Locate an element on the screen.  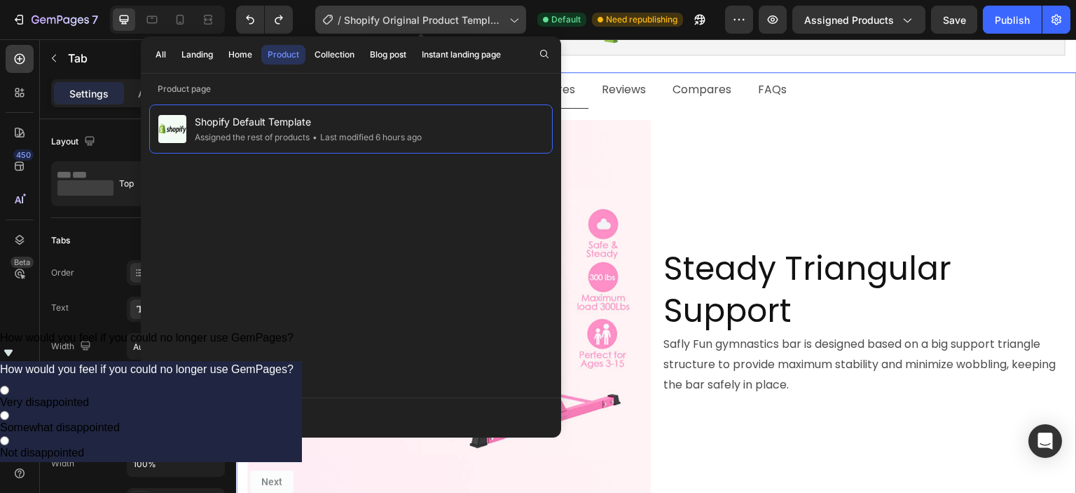
div: Beta is located at coordinates (22, 262).